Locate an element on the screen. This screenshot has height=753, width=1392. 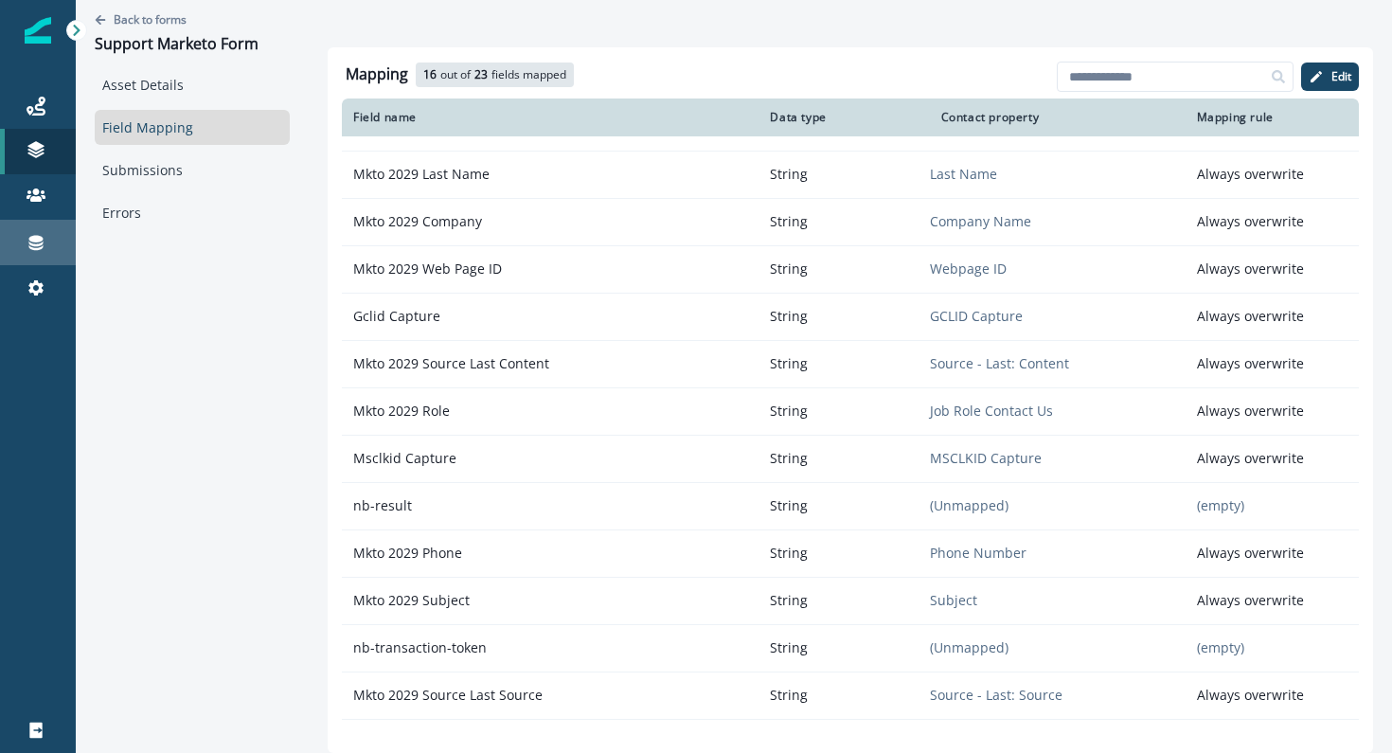
a: Asset Details is located at coordinates (192, 84).